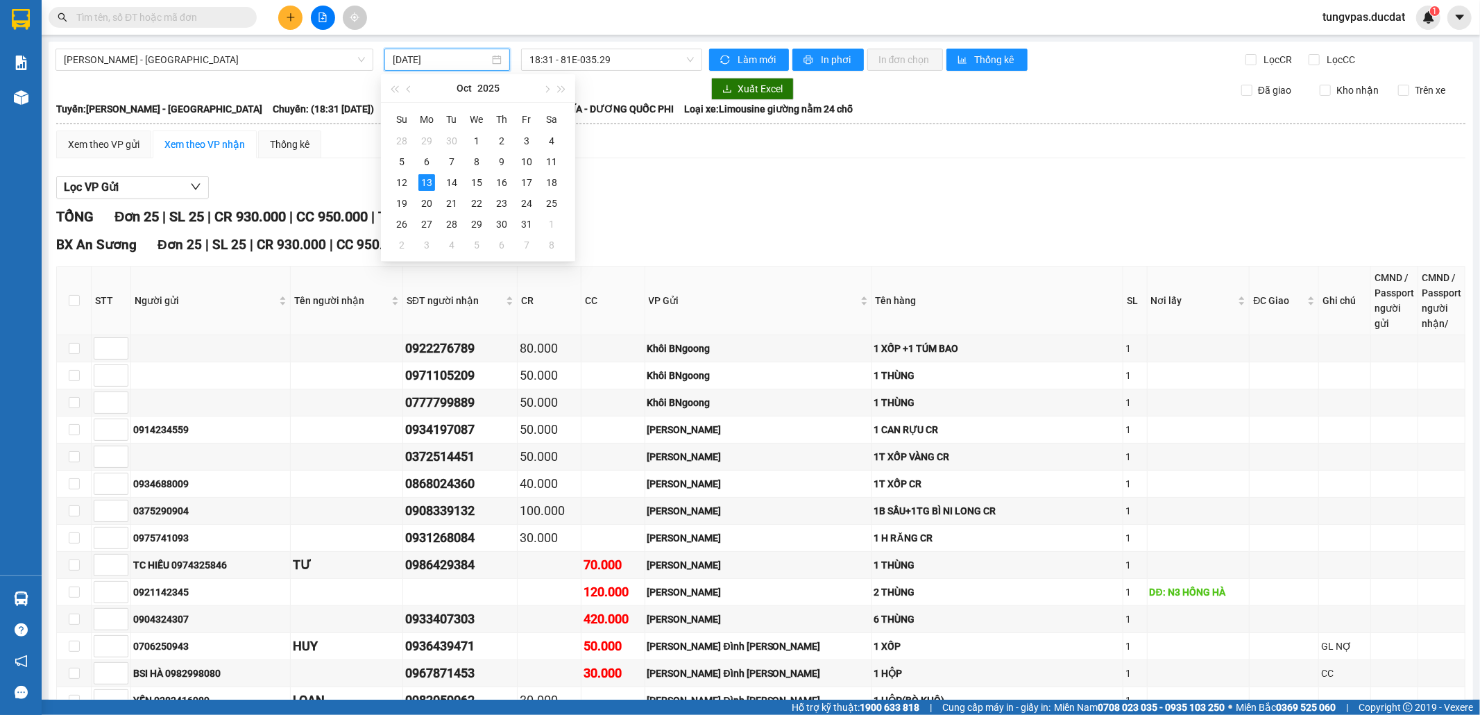 This screenshot has height=715, width=1480. What do you see at coordinates (402, 203) in the screenshot?
I see `div: 19` at bounding box center [402, 203].